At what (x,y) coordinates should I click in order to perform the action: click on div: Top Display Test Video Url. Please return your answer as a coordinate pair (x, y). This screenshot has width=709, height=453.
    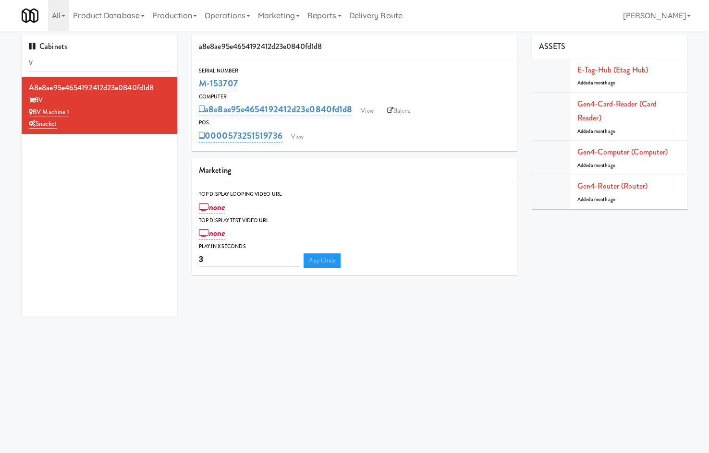
    Looking at the image, I should click on (354, 221).